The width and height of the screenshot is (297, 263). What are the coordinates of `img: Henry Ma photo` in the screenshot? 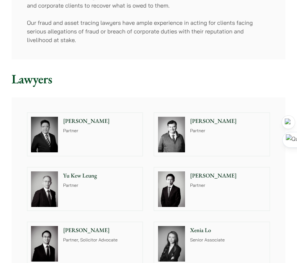 It's located at (171, 189).